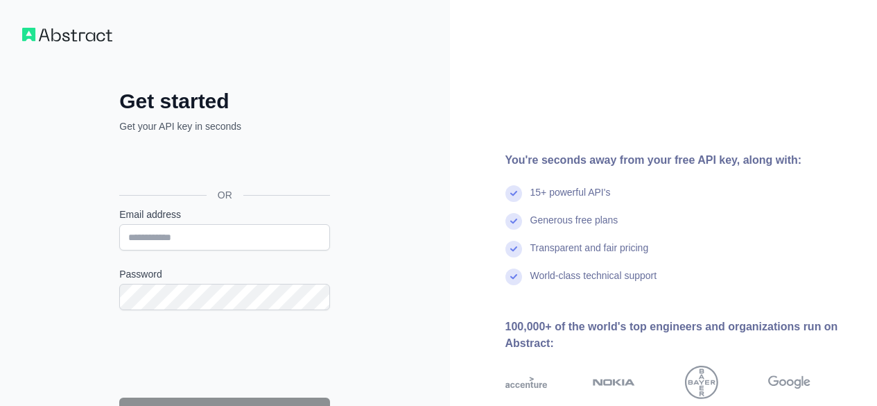 The height and width of the screenshot is (406, 877). What do you see at coordinates (593, 282) in the screenshot?
I see `div: World-class technical support` at bounding box center [593, 282].